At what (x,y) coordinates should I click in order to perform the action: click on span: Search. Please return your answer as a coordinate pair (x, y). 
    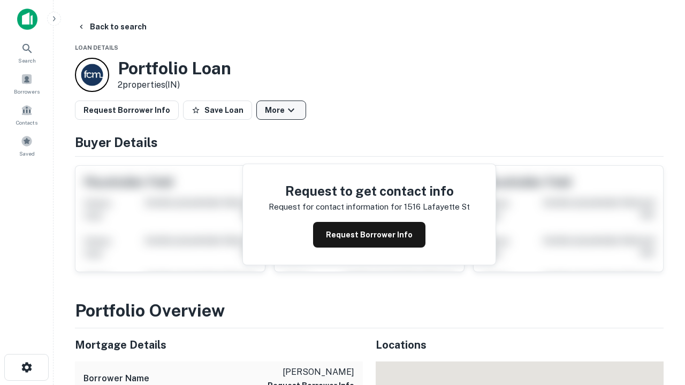
    Looking at the image, I should click on (27, 60).